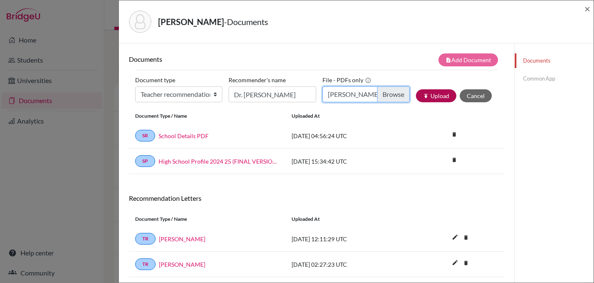  What do you see at coordinates (476, 96) in the screenshot?
I see `button: Cancel` at bounding box center [476, 96].